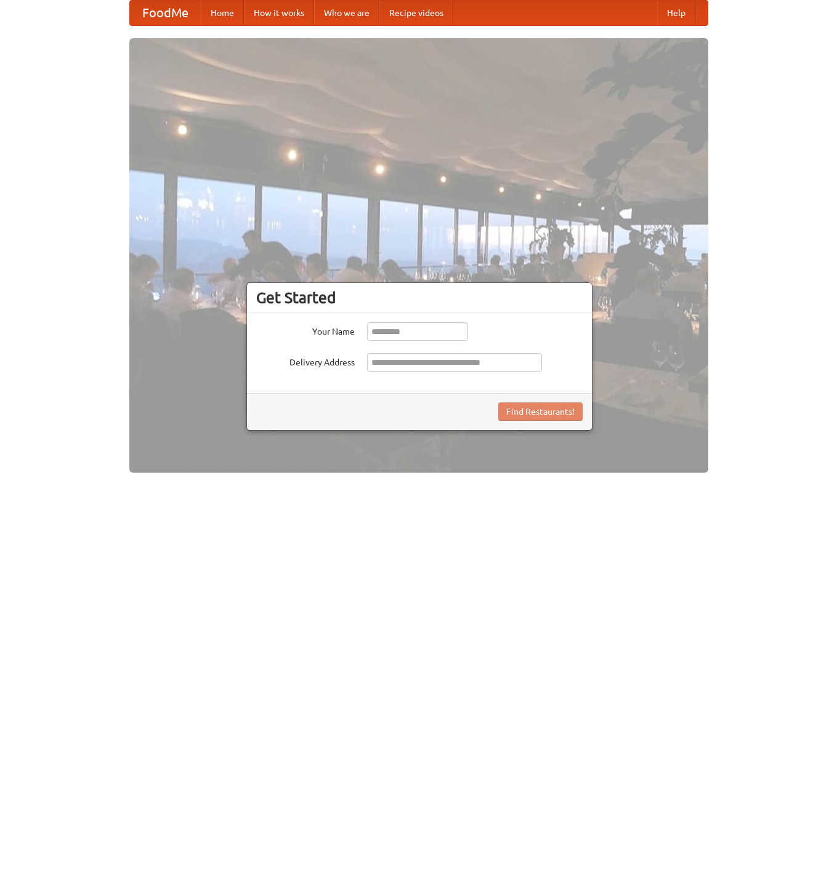 Image resolution: width=837 pixels, height=872 pixels. What do you see at coordinates (279, 13) in the screenshot?
I see `a: How it works` at bounding box center [279, 13].